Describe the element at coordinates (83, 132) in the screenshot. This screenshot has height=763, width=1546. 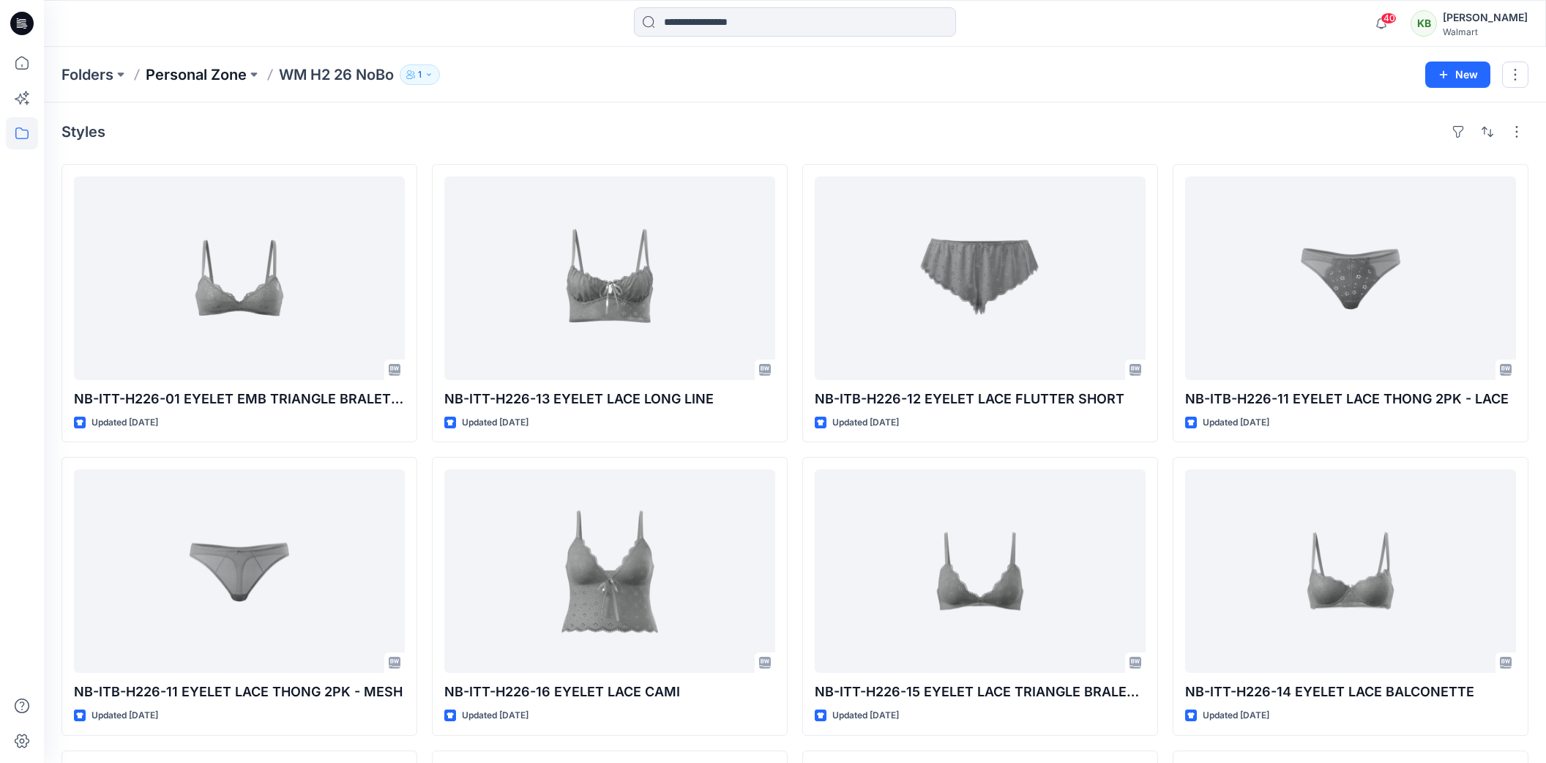
I see `h4: Styles` at that location.